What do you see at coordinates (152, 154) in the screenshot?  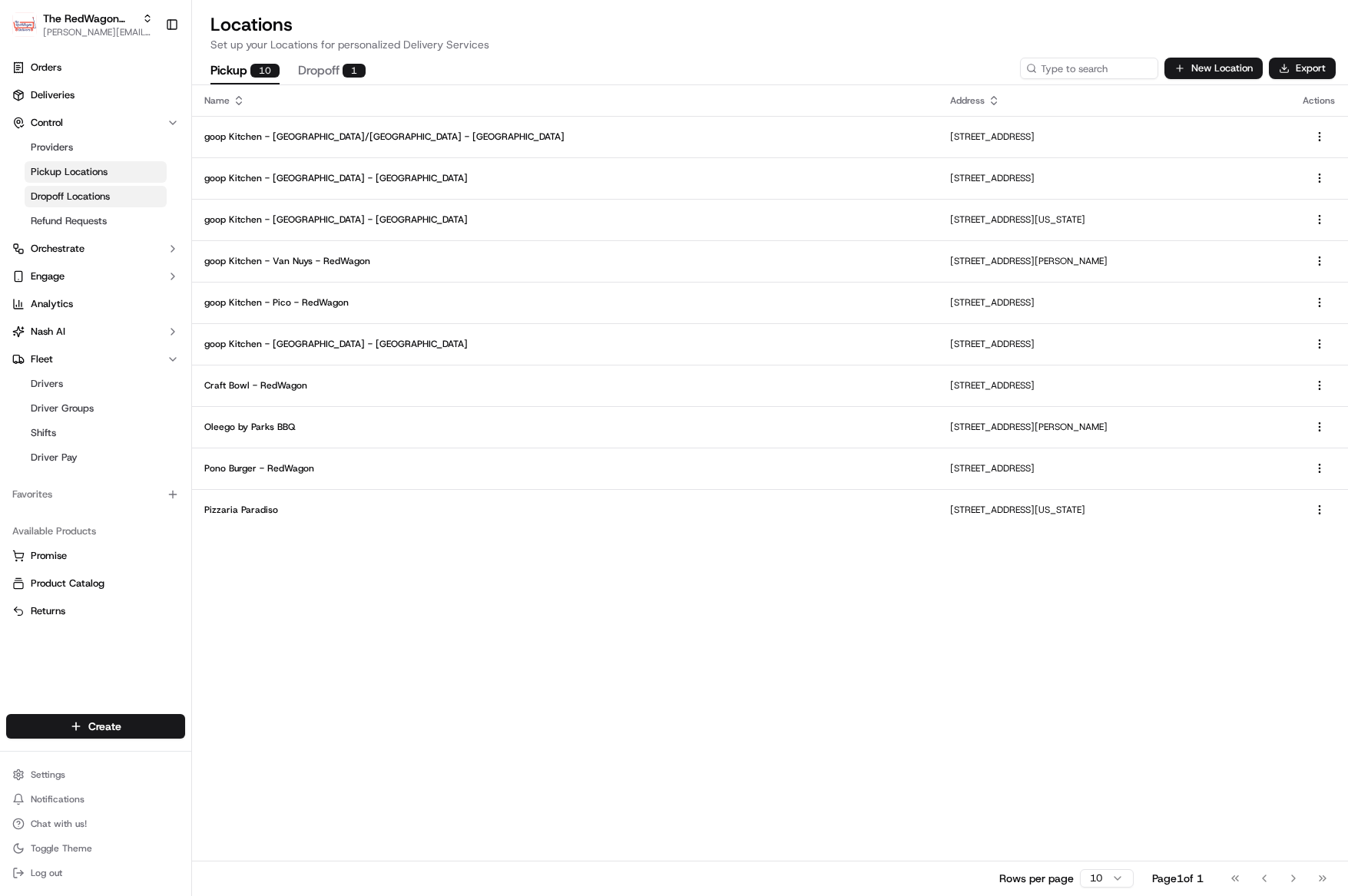 I see `div: Start new chat` at bounding box center [152, 154].